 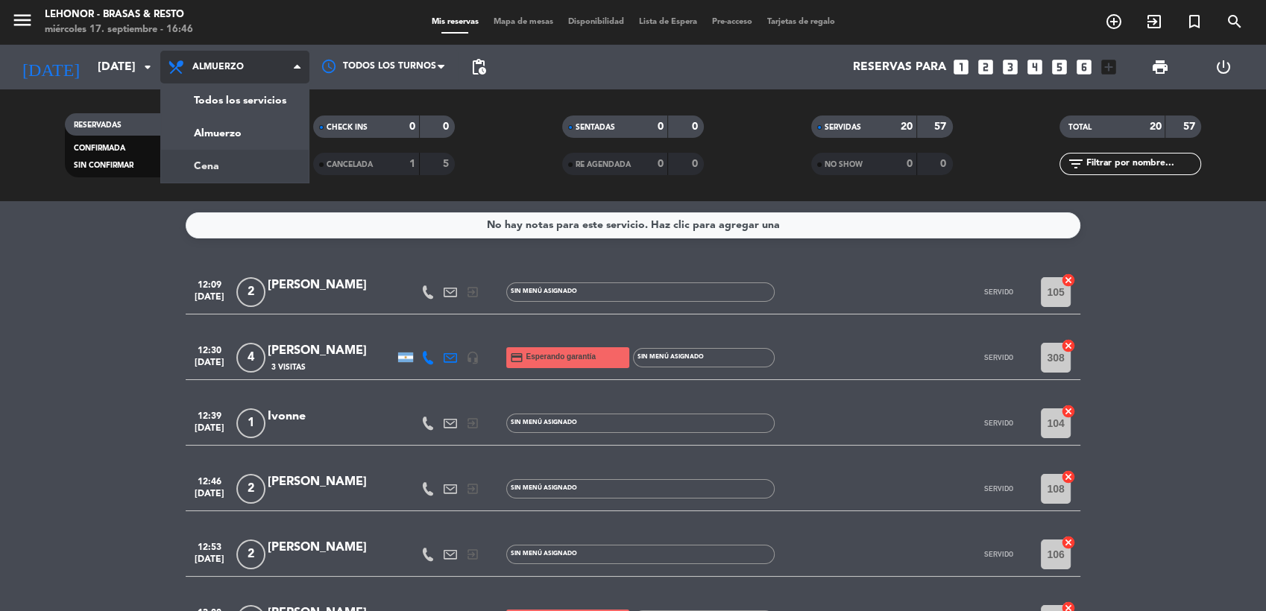 What do you see at coordinates (119, 30) in the screenshot?
I see `div: miércoles 17. septiembre - 16:46` at bounding box center [119, 30].